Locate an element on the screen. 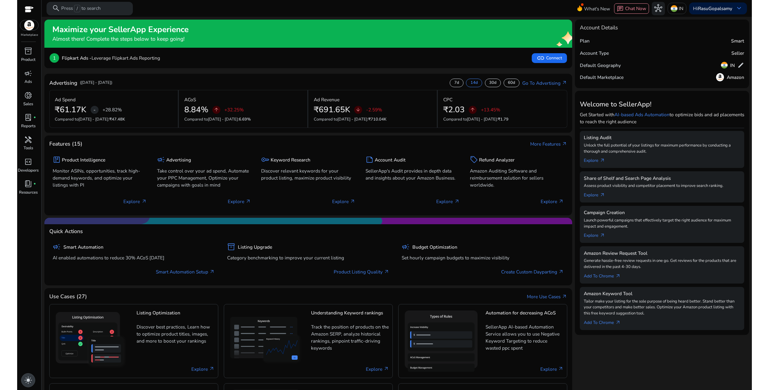  h5: Amazon is located at coordinates (735, 77).